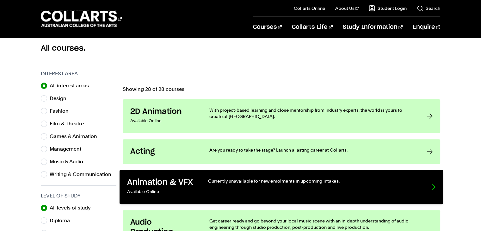 The image size is (481, 231). What do you see at coordinates (161, 183) in the screenshot?
I see `h3: Animation & VFX` at bounding box center [161, 183].